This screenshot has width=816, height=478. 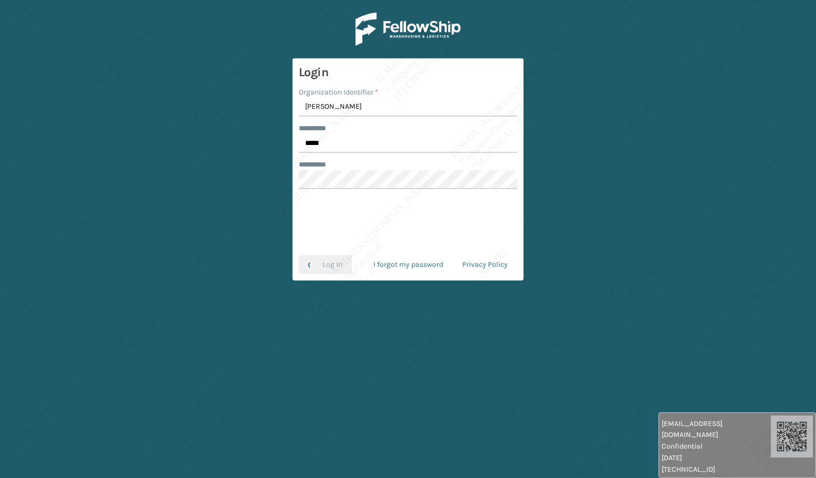 What do you see at coordinates (716, 446) in the screenshot?
I see `span: Confidential` at bounding box center [716, 446].